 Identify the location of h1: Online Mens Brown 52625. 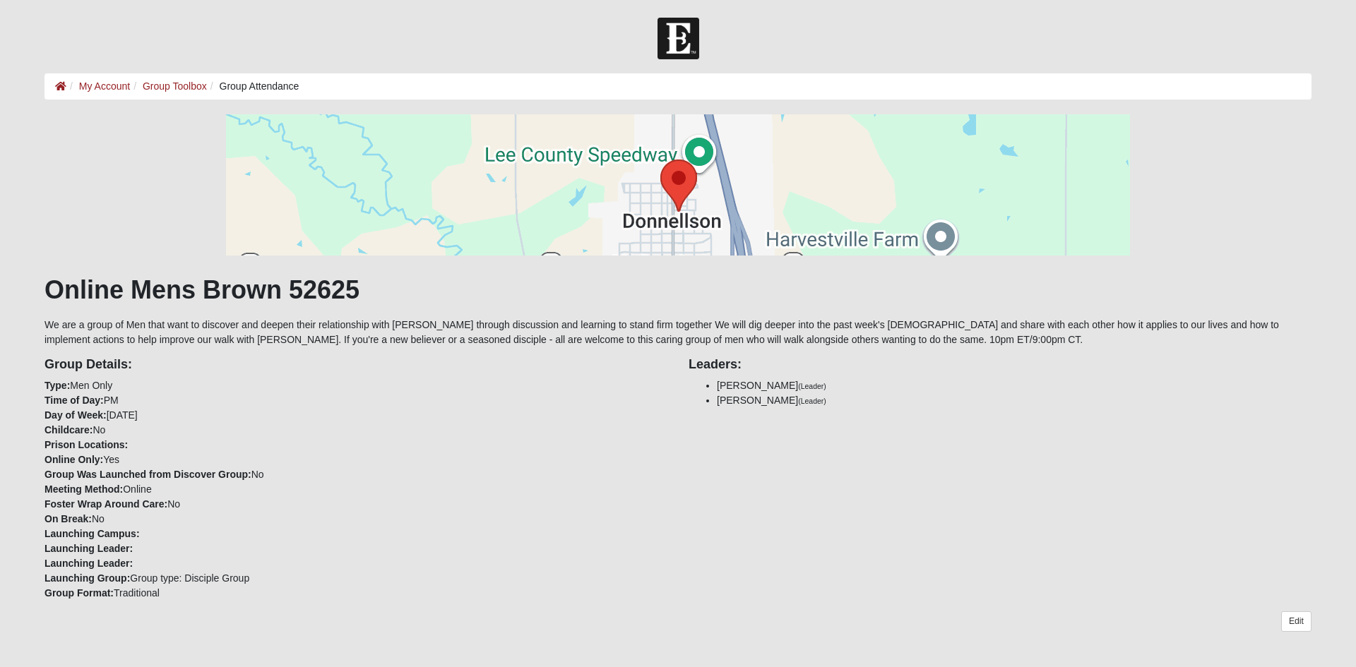
(678, 290).